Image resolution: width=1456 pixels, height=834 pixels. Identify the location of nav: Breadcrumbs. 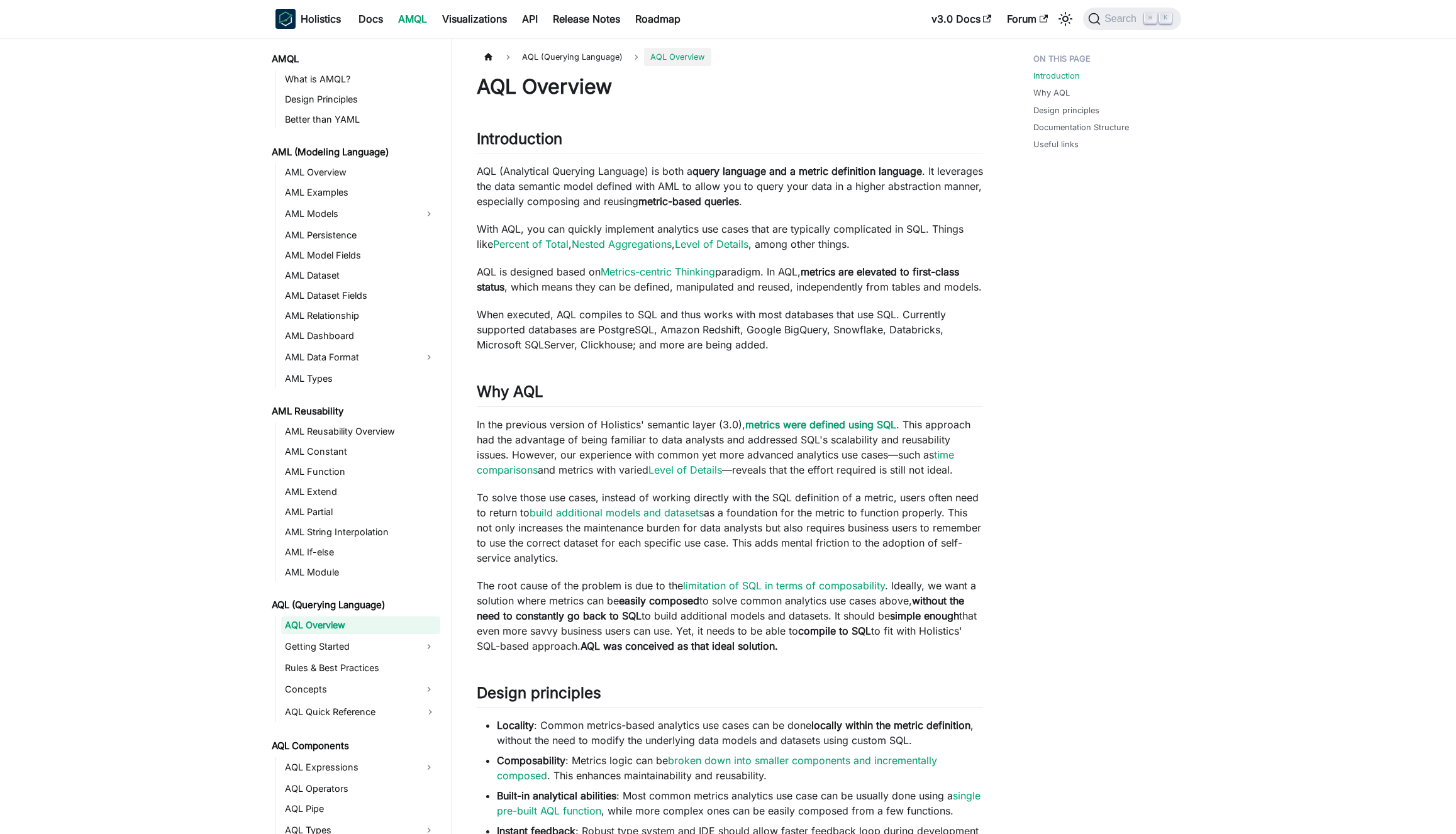
(729, 57).